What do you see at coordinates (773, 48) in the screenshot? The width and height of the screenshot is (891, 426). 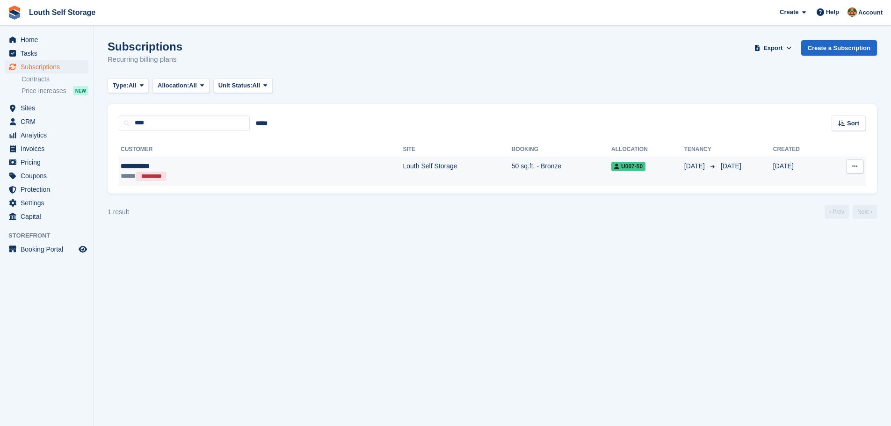 I see `span: Export` at bounding box center [773, 48].